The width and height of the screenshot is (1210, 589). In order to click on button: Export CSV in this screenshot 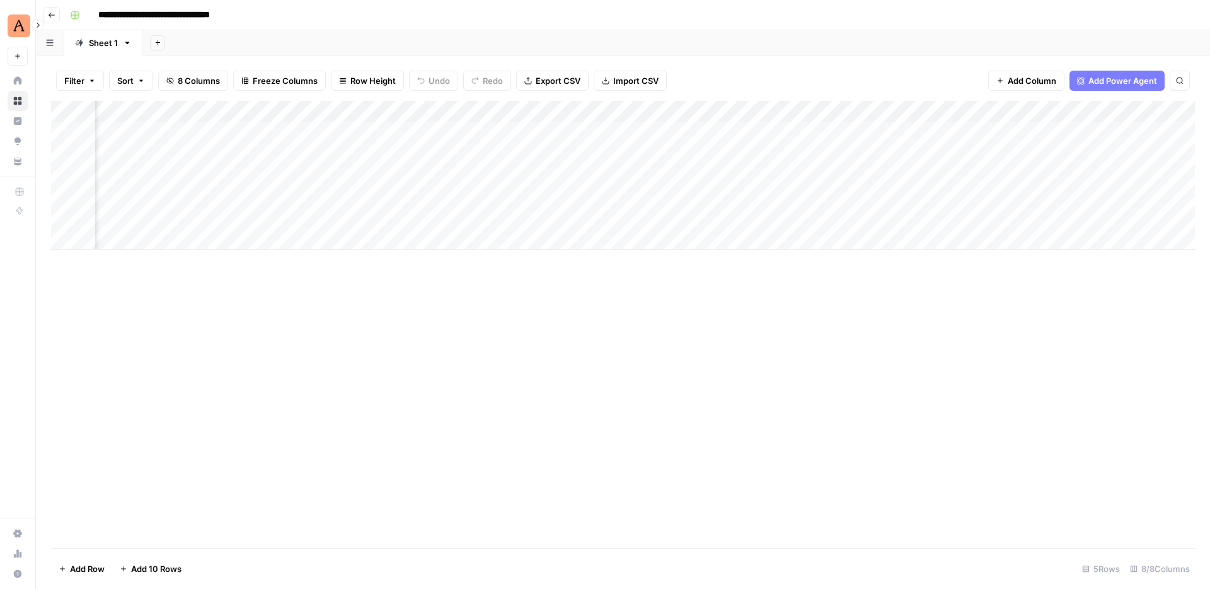, I will do `click(552, 81)`.